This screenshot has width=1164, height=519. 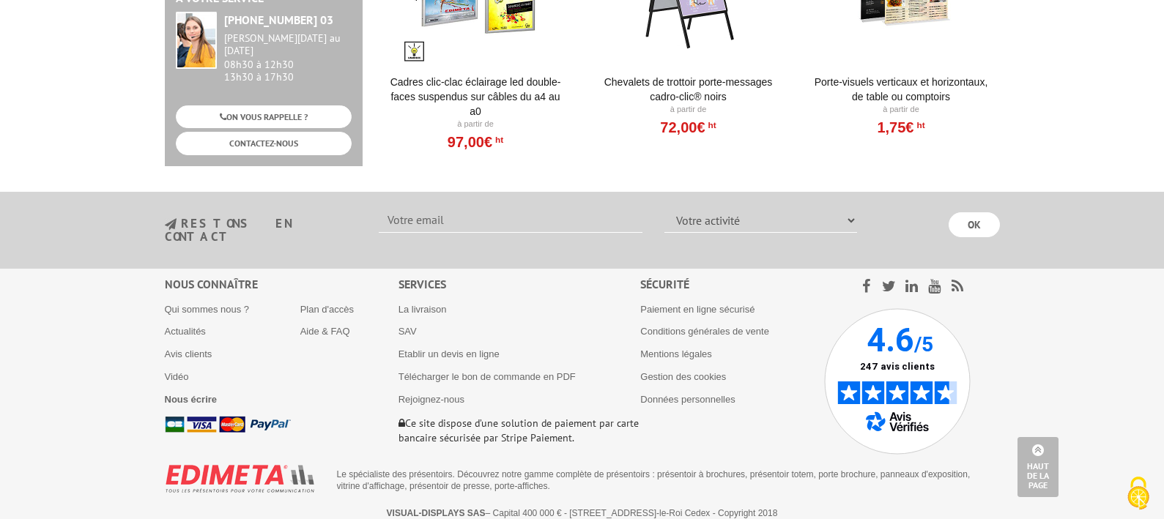 What do you see at coordinates (732, 284) in the screenshot?
I see `div: Sécurité` at bounding box center [732, 284].